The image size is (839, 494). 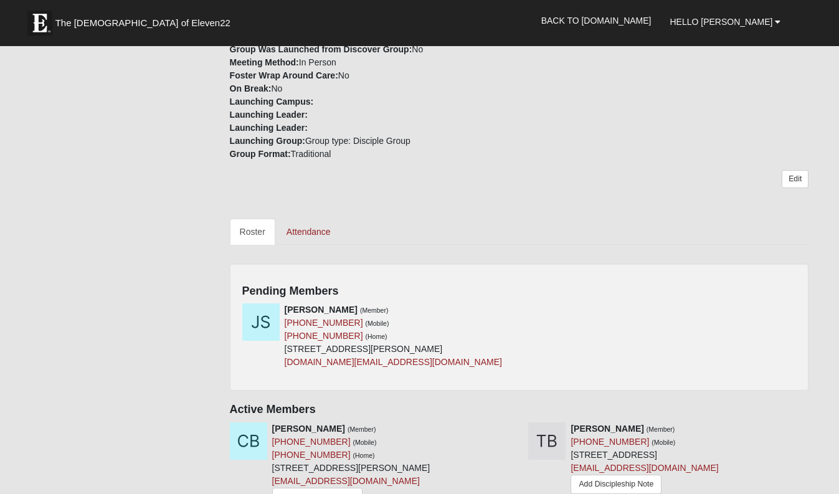 I want to click on h4: Active Members, so click(x=519, y=410).